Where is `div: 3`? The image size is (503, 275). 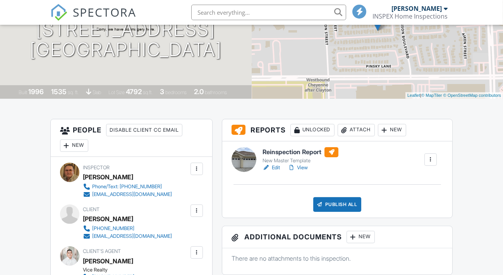
div: 3 is located at coordinates (162, 91).